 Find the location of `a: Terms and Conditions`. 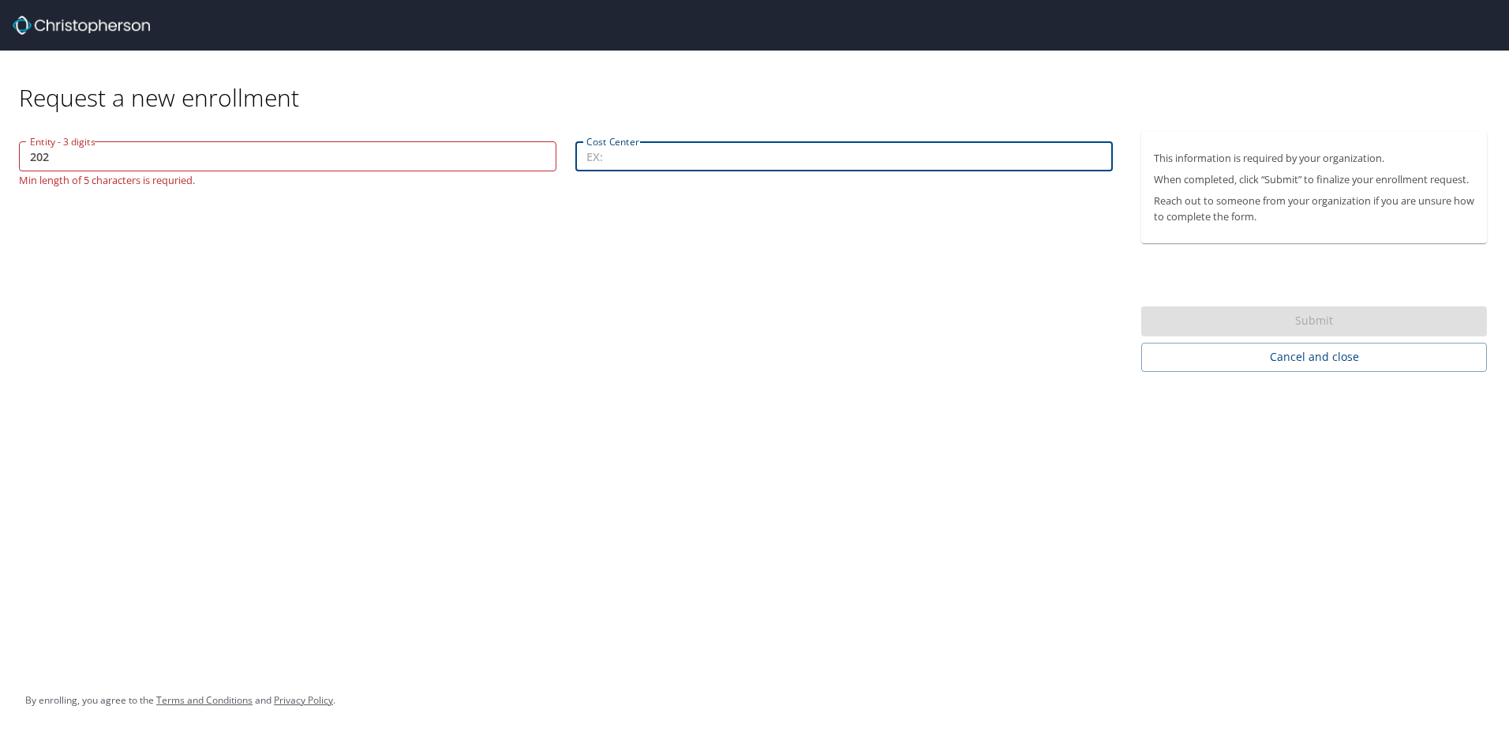

a: Terms and Conditions is located at coordinates (204, 699).